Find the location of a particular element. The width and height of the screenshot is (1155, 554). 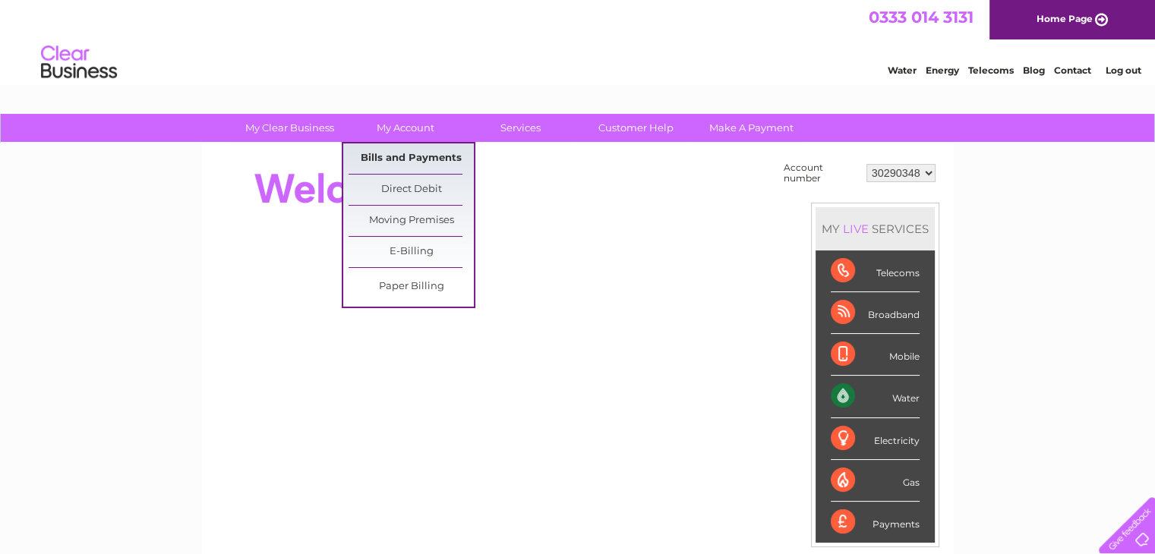

td: Account number is located at coordinates (821, 173).